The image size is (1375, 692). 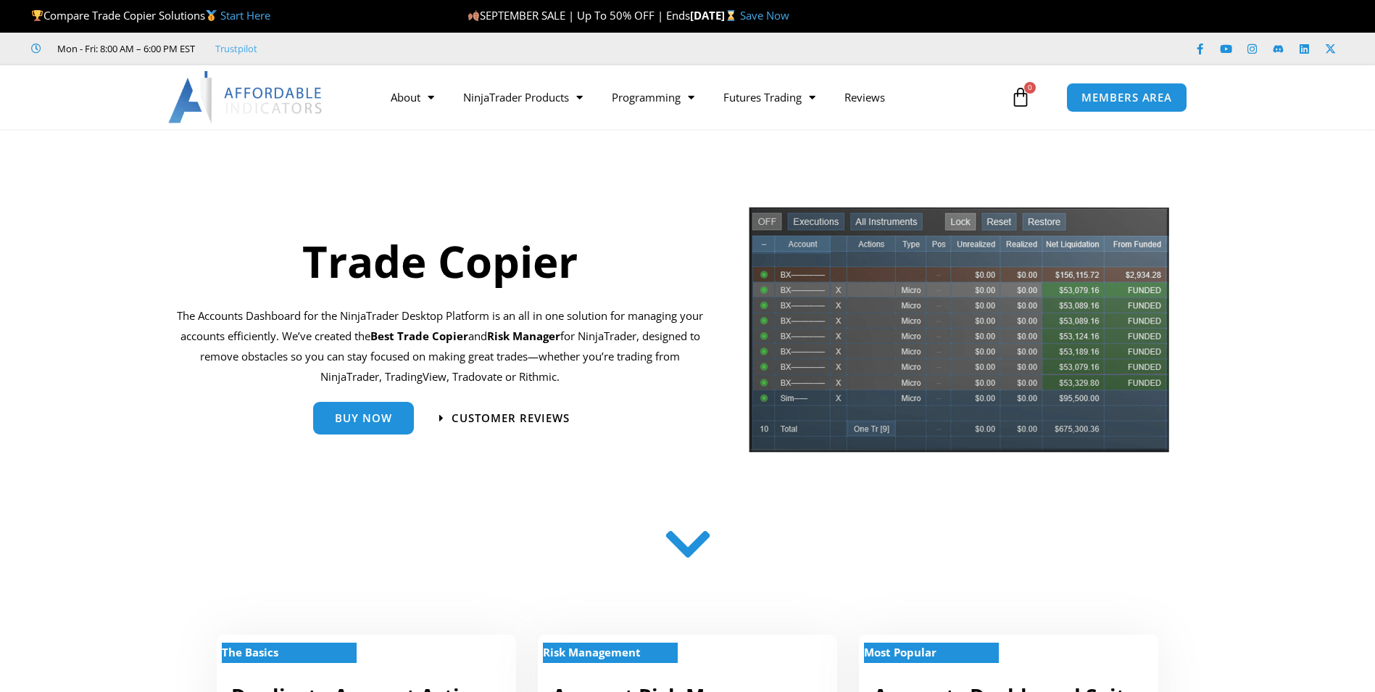 What do you see at coordinates (419, 336) in the screenshot?
I see `b: Best Trade Copier` at bounding box center [419, 336].